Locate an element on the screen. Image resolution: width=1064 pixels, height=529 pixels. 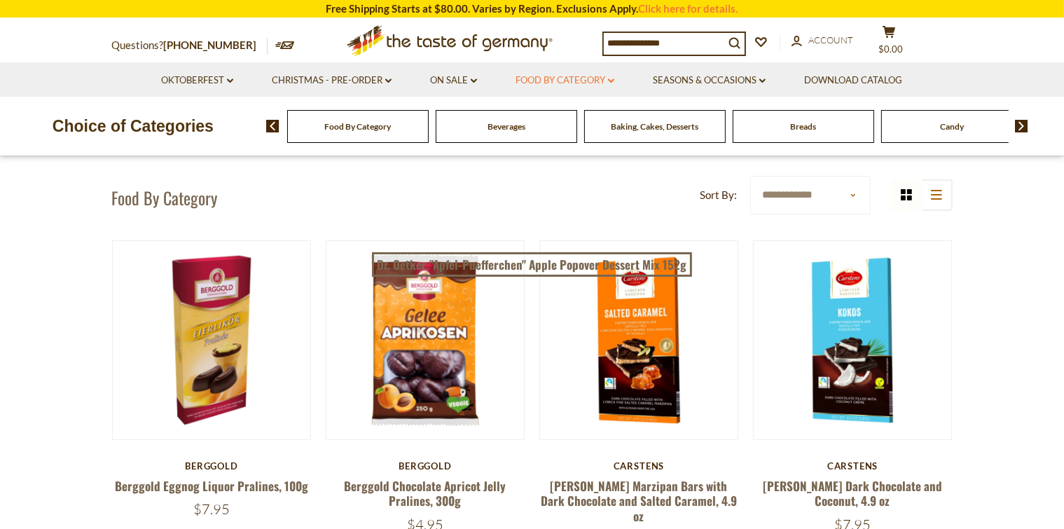
img: Berggold Chocolate Apricot Jelly Pralines, 300g is located at coordinates (425, 340).